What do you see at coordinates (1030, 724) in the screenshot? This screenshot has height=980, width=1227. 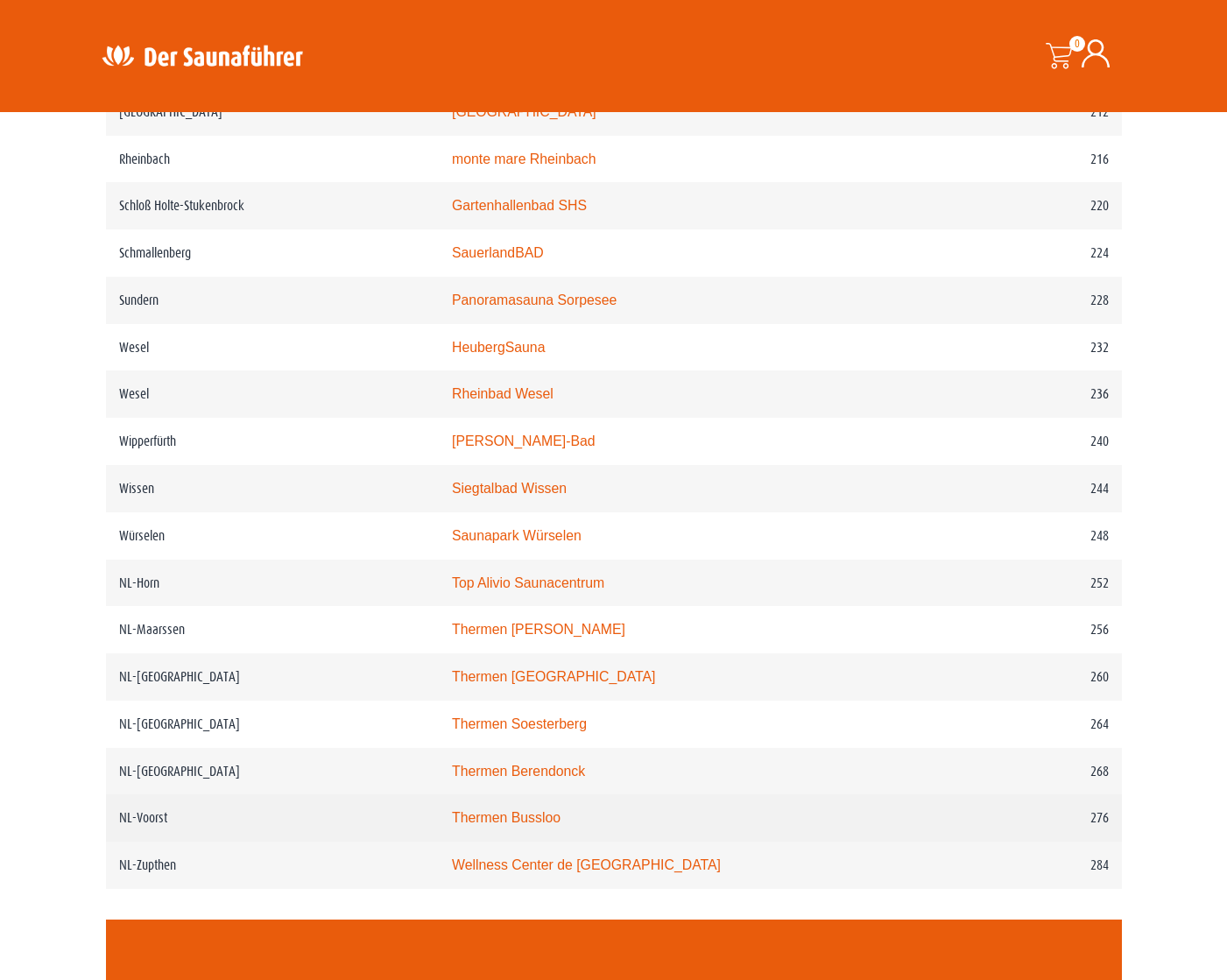 I see `td: 264` at bounding box center [1030, 724].